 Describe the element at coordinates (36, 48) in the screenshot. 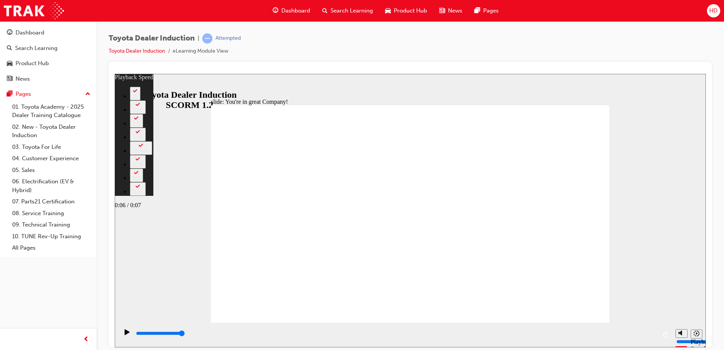

I see `div: Search Learning` at that location.